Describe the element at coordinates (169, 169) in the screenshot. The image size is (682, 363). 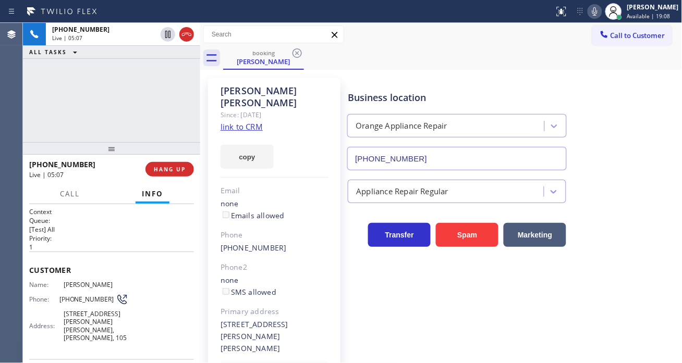
I see `button: HANG UP` at that location.